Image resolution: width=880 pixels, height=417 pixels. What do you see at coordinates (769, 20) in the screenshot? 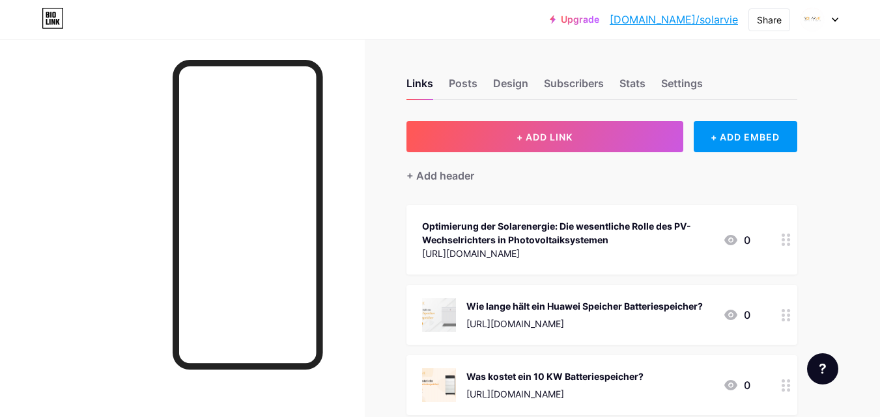
I see `div: Share` at bounding box center [769, 20].